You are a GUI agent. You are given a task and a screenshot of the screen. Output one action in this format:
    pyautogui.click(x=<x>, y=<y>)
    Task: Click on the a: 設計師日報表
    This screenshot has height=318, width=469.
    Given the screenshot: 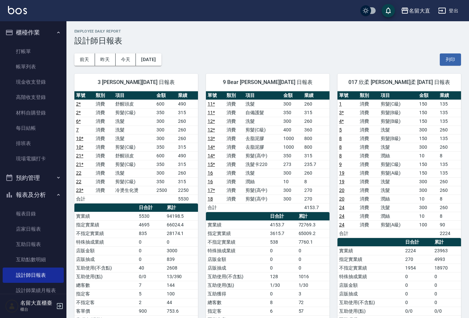 What is the action you would take?
    pyautogui.click(x=33, y=275)
    